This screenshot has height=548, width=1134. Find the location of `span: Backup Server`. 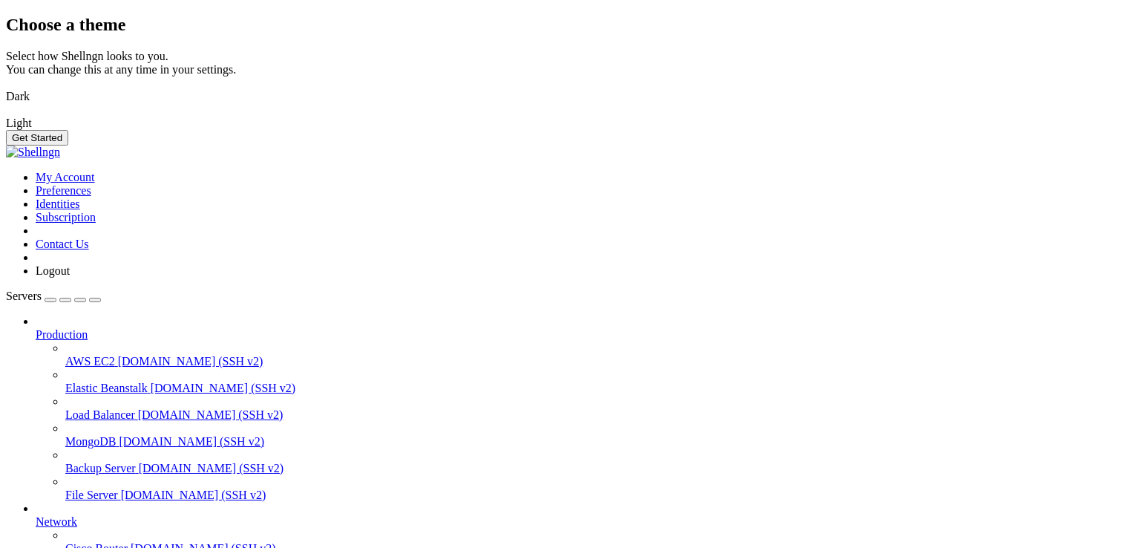

span: Backup Server is located at coordinates (100, 467).